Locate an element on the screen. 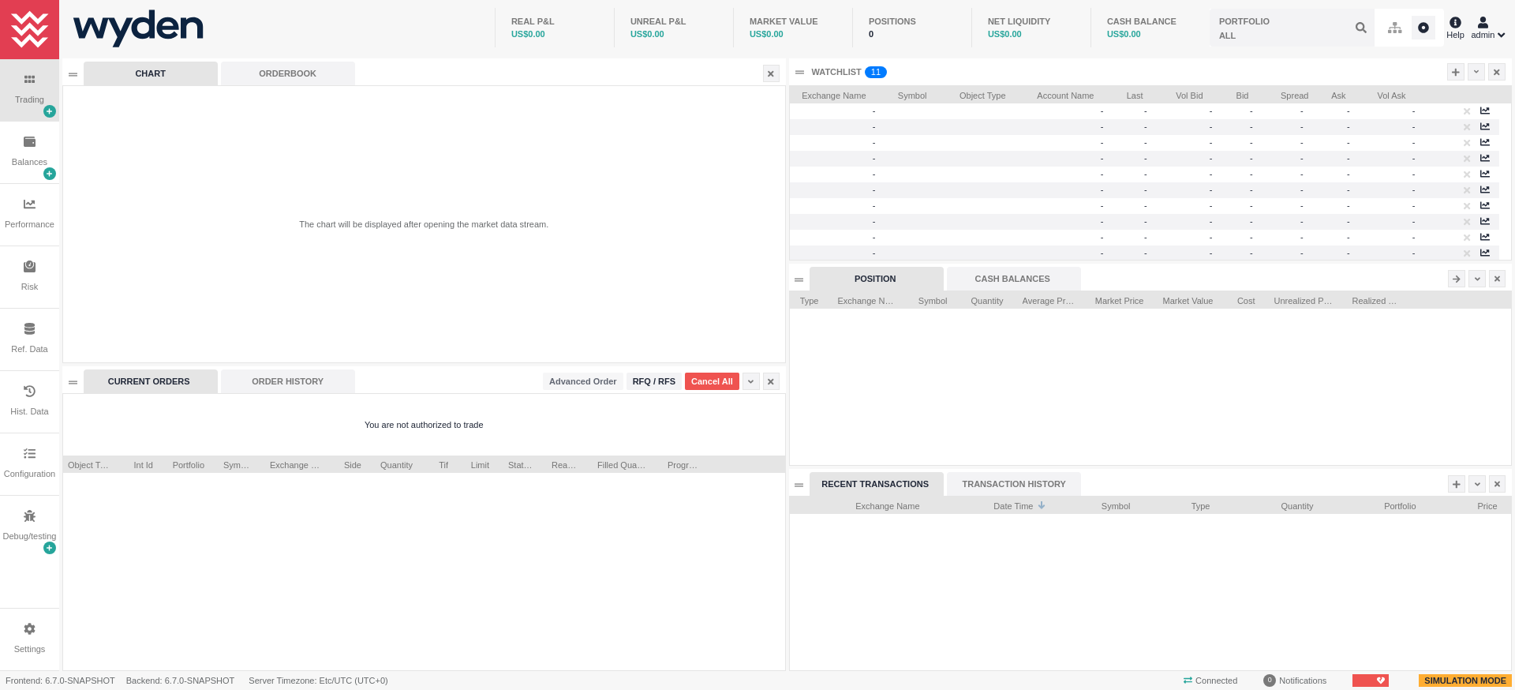 This screenshot has height=690, width=1515. sup: 11 is located at coordinates (876, 72).